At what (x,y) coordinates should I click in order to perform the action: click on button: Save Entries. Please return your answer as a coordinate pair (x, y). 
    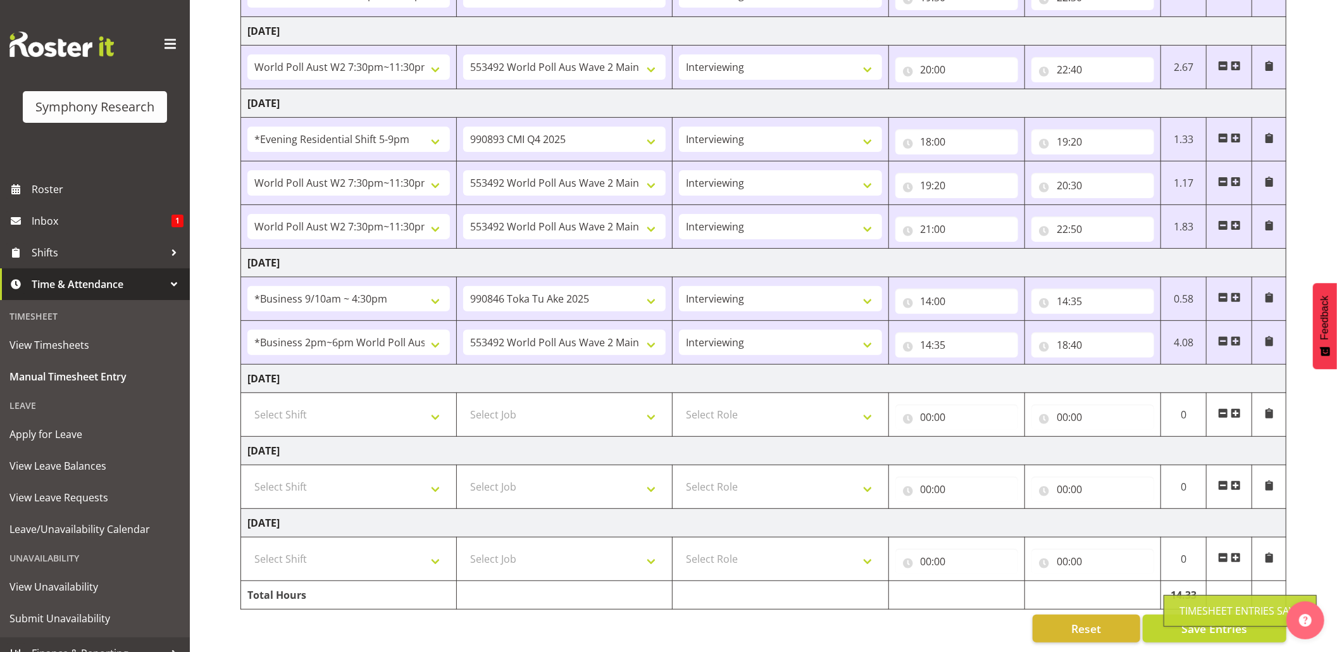
    Looking at the image, I should click on (1214, 628).